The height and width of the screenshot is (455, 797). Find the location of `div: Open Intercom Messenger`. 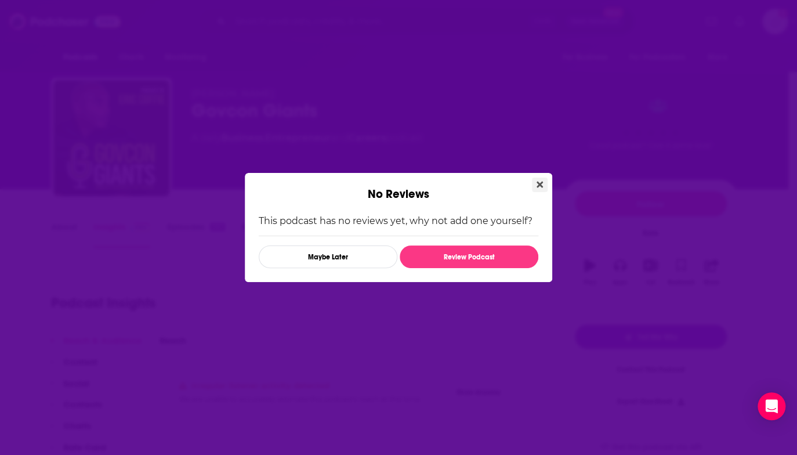

div: Open Intercom Messenger is located at coordinates (771, 406).